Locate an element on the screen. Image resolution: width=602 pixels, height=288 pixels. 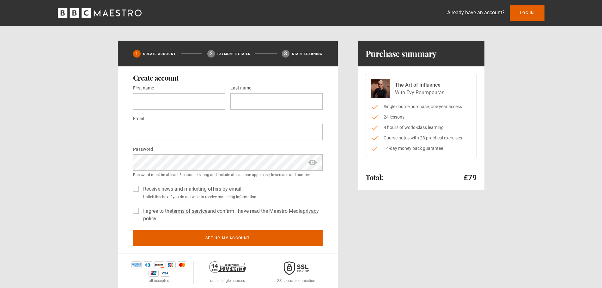
div: 1 is located at coordinates (137, 54).